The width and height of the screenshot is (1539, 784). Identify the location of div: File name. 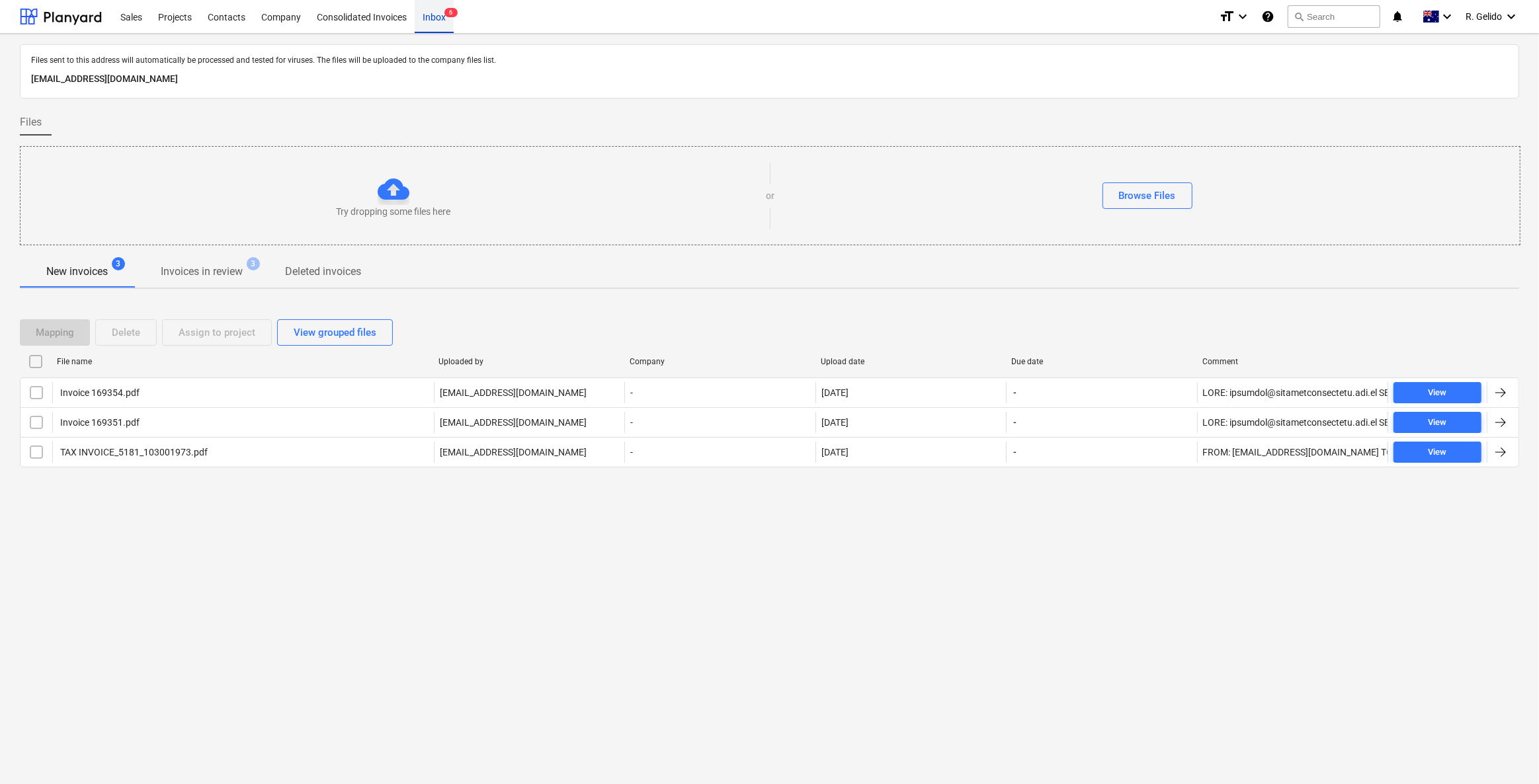
(242, 362).